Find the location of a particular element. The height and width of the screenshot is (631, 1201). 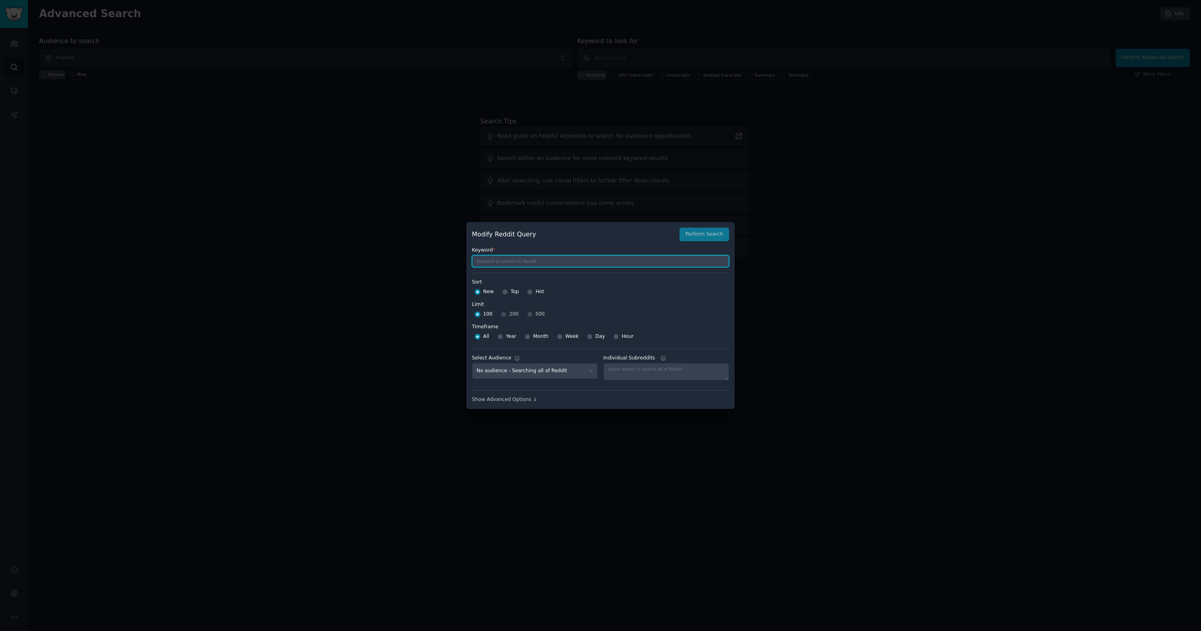

span: New is located at coordinates (489, 292).